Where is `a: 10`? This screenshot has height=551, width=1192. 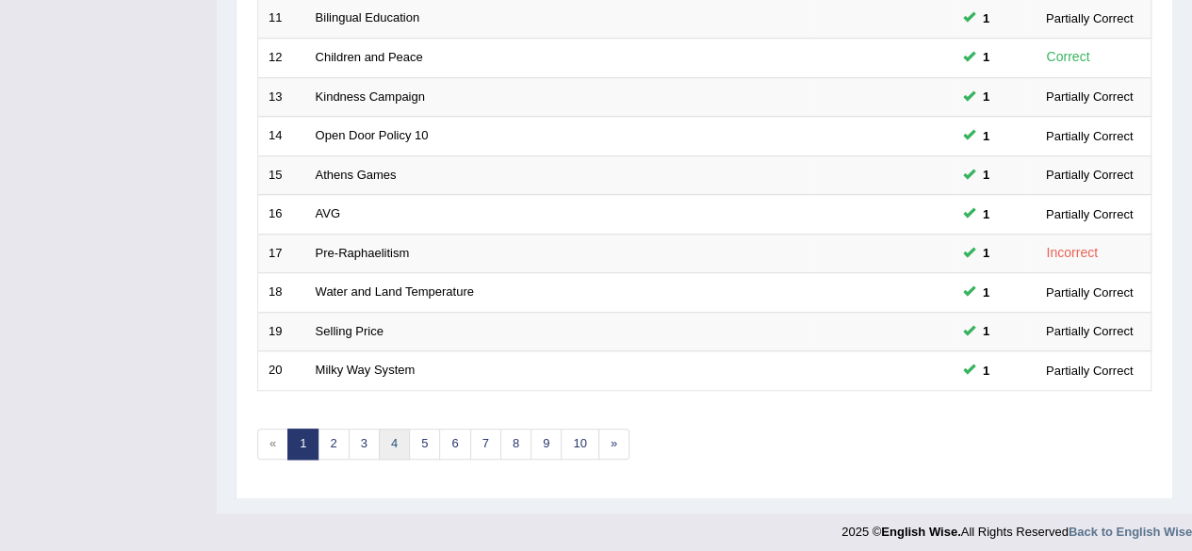 a: 10 is located at coordinates (580, 444).